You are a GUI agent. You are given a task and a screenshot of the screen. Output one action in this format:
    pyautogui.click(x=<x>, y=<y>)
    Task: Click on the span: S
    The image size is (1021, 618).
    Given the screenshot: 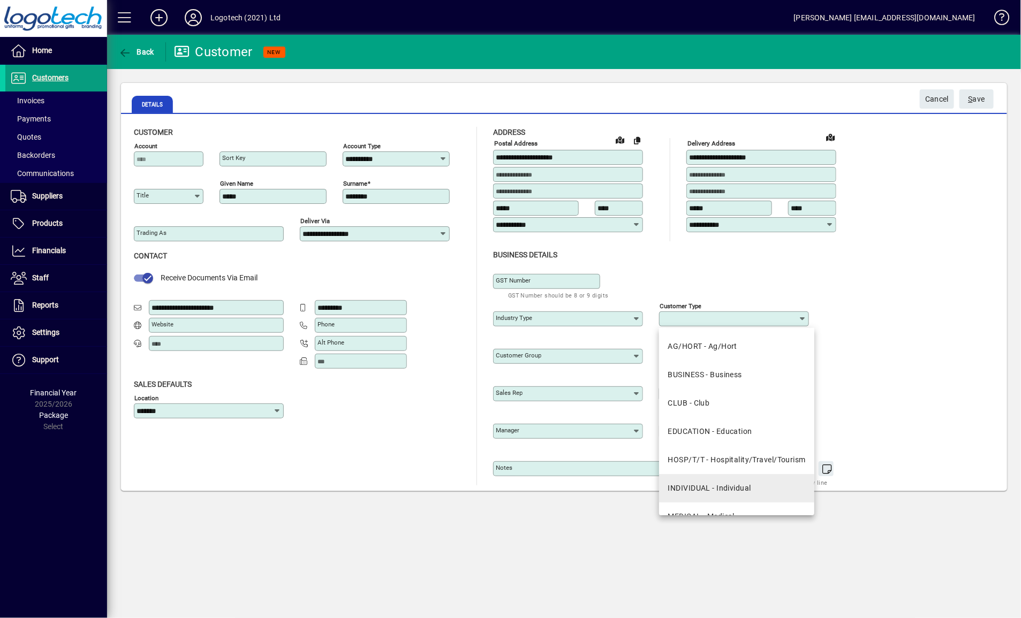 What is the action you would take?
    pyautogui.click(x=970, y=99)
    